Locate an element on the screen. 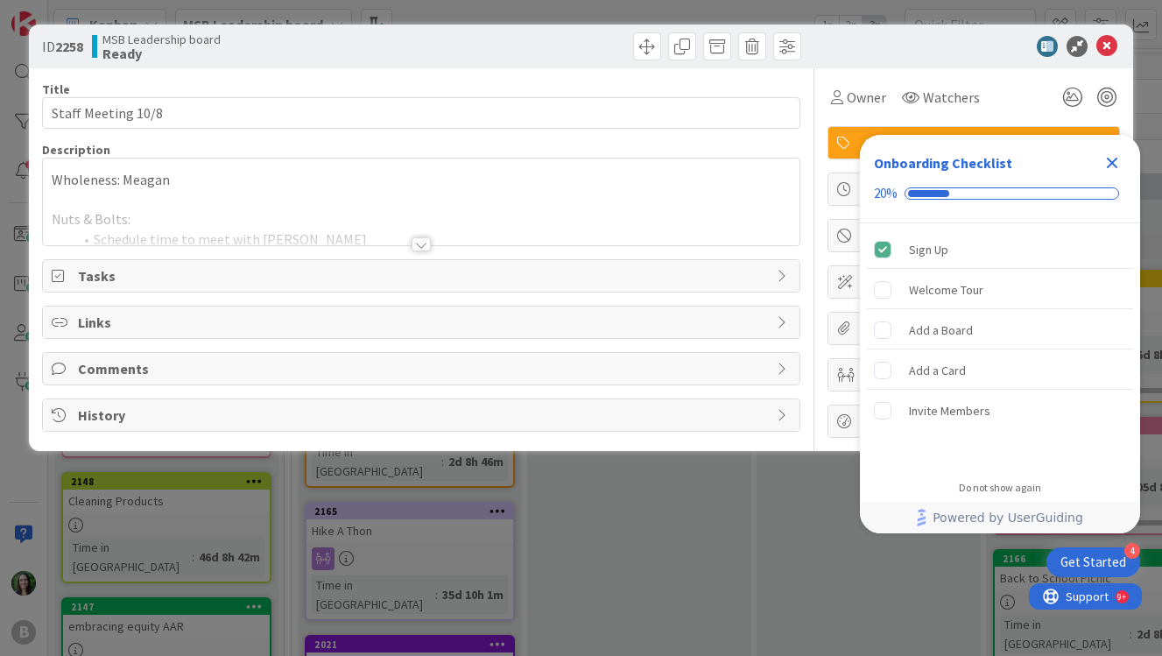 This screenshot has height=656, width=1162. div: Checklist progress: 20% is located at coordinates (1000, 193).